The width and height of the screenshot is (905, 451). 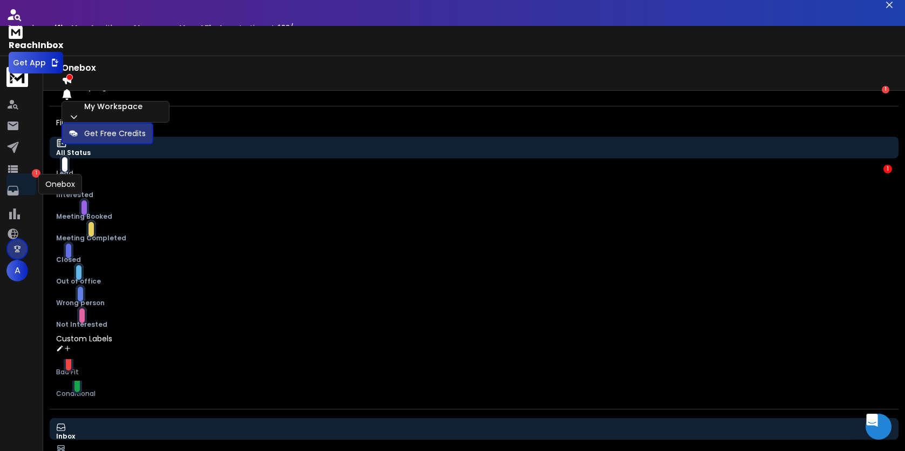 I want to click on img: logo, so click(x=17, y=77).